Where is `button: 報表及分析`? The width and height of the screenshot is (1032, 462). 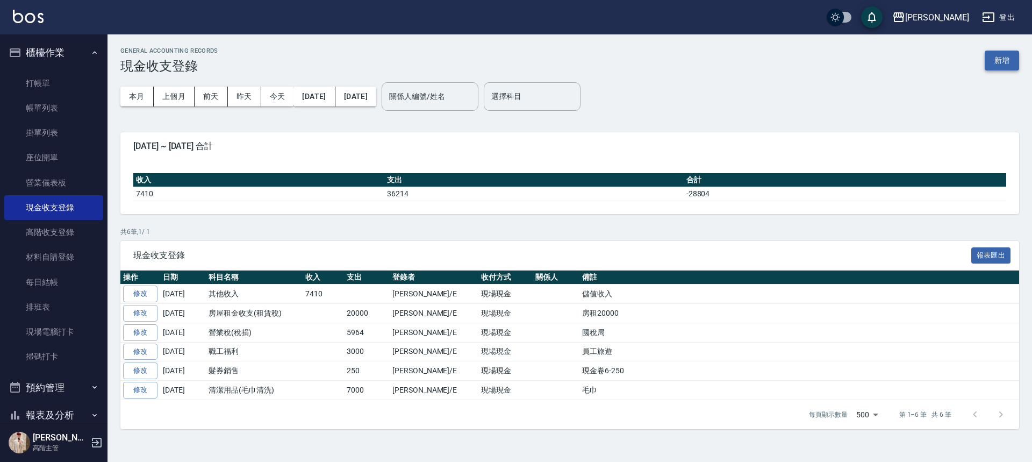
button: 報表及分析 is located at coordinates (54, 415).